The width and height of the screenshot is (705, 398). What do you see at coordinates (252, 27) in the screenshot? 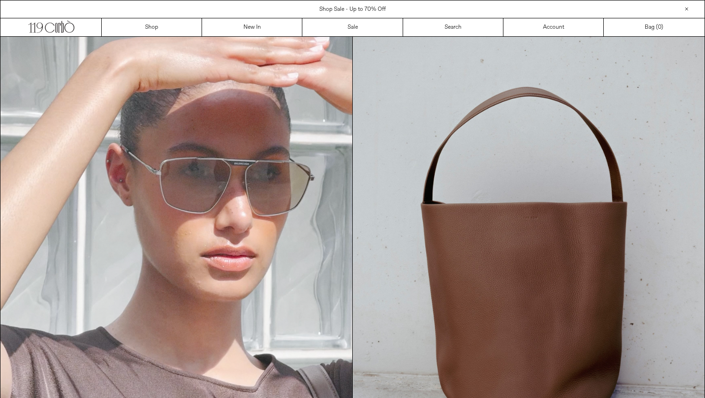
I see `a: New In` at bounding box center [252, 27].